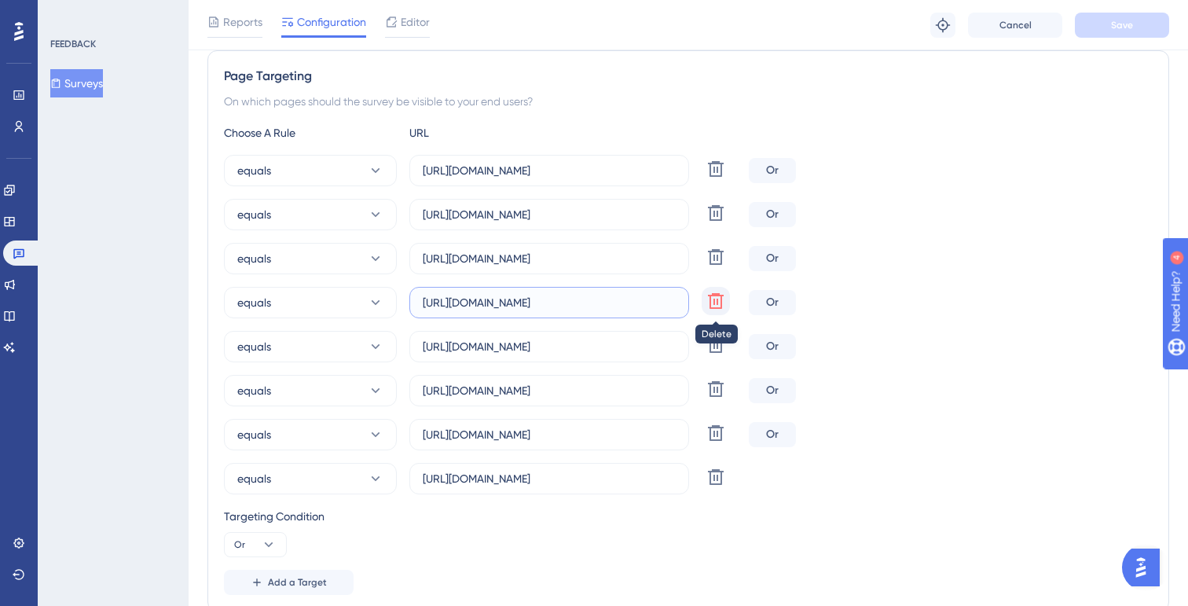 The image size is (1188, 606). What do you see at coordinates (112, 14) in the screenshot?
I see `div: 4` at bounding box center [112, 14].